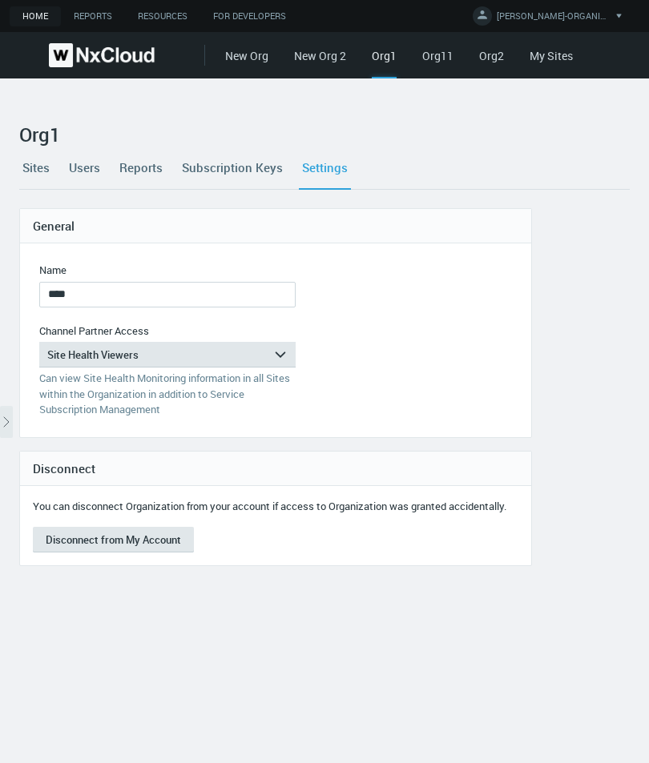  What do you see at coordinates (324, 135) in the screenshot?
I see `h2: Org1` at bounding box center [324, 135].